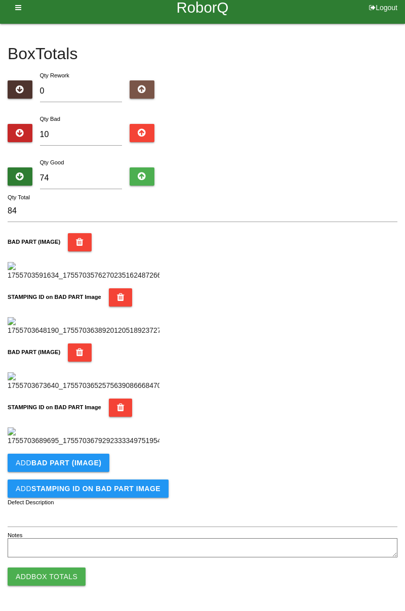 Image resolution: width=405 pixels, height=611 pixels. Describe the element at coordinates (15, 535) in the screenshot. I see `label: Notes` at that location.